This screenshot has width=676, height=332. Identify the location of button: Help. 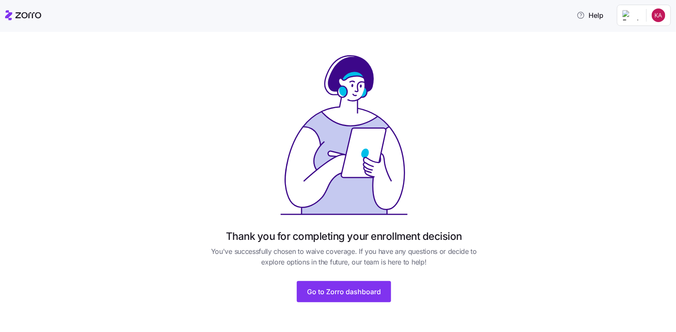
(589, 15).